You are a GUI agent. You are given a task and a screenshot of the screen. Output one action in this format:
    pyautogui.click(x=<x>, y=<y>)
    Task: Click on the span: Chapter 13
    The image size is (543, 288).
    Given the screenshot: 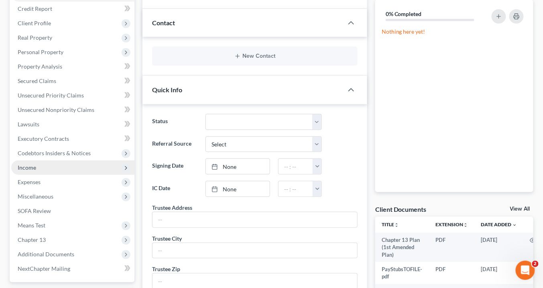 What is the action you would take?
    pyautogui.click(x=32, y=240)
    